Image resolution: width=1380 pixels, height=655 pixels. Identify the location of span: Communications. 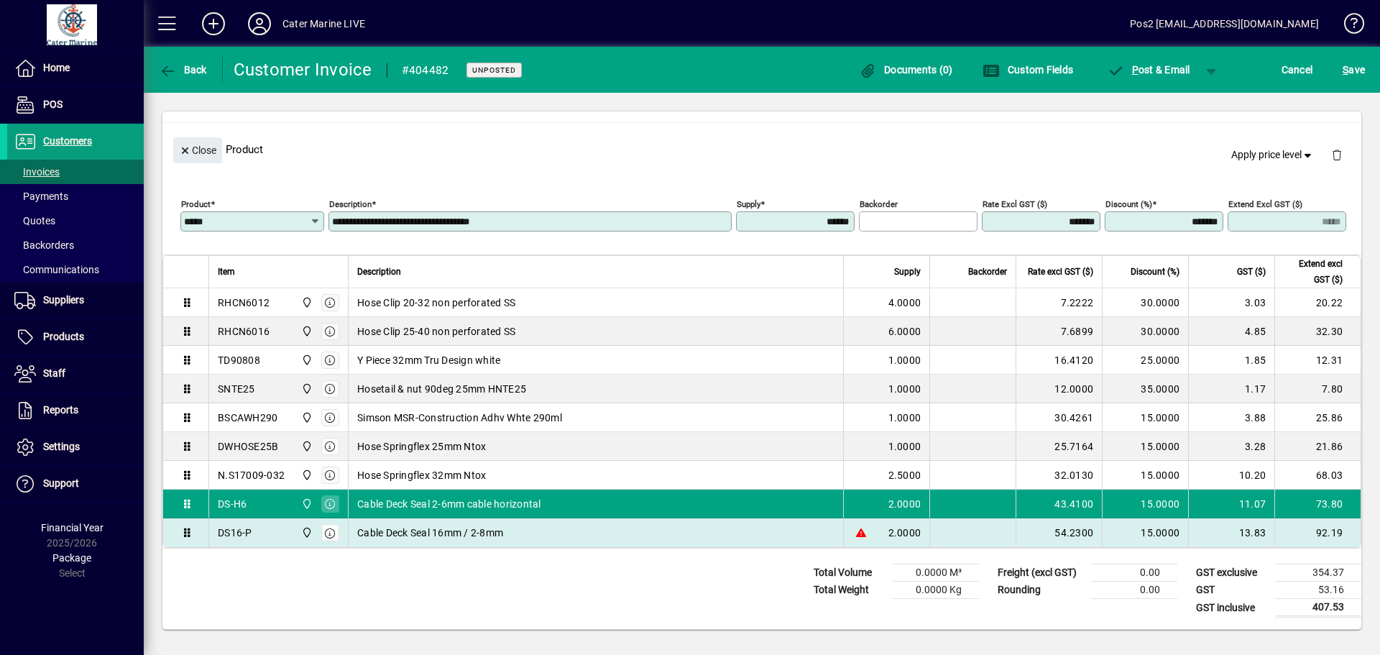
(57, 270).